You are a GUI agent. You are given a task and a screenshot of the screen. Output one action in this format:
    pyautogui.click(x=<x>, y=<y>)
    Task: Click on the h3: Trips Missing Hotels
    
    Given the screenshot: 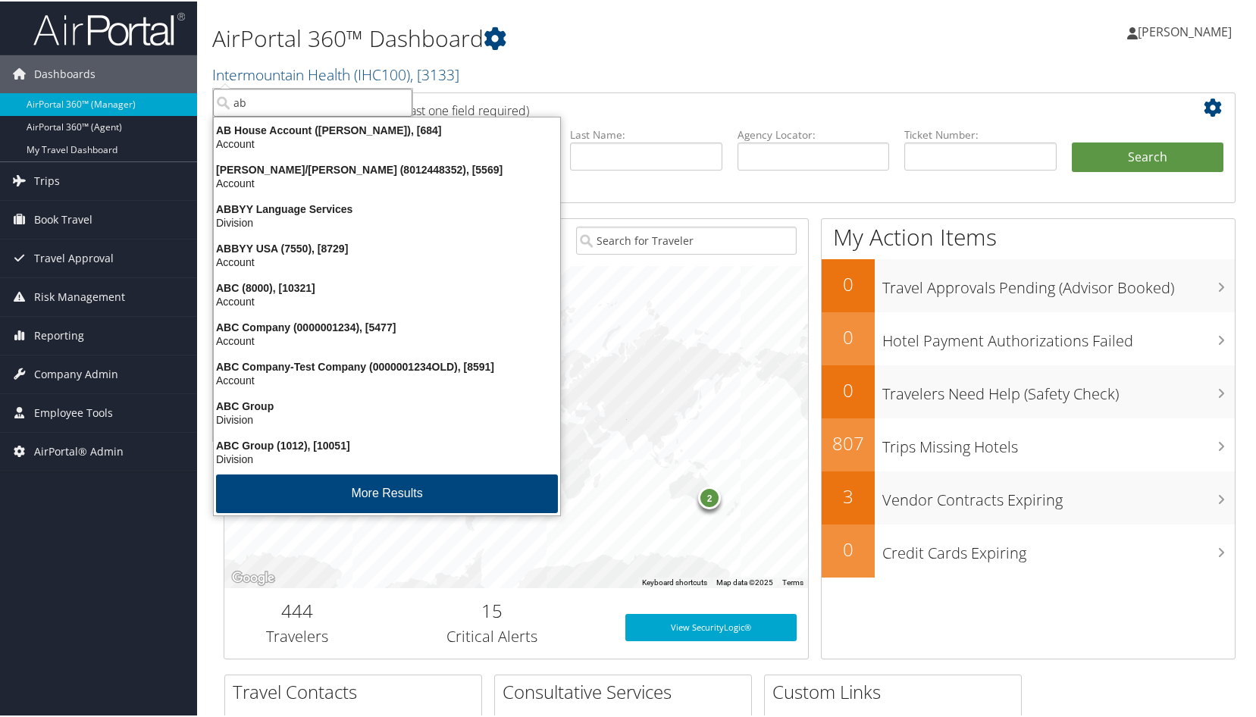 What is the action you would take?
    pyautogui.click(x=1059, y=442)
    